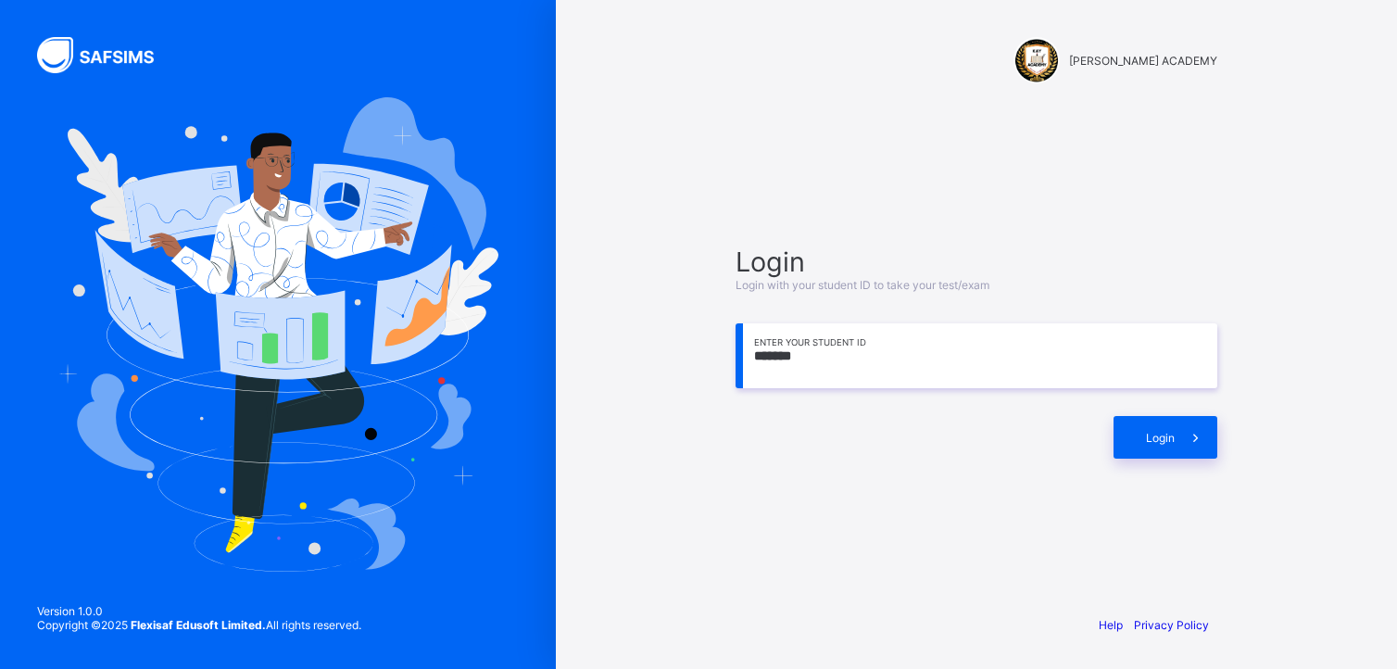  I want to click on a: Privacy Policy, so click(1171, 625).